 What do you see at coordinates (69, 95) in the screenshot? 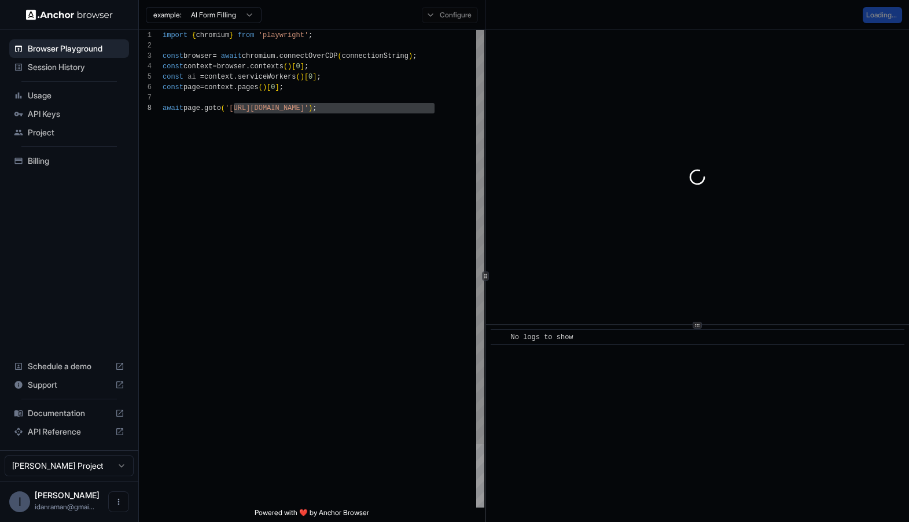
I see `div: Usage` at bounding box center [69, 95].